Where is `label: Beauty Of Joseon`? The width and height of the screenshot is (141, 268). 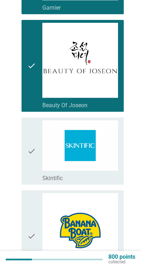
label: Beauty Of Joseon is located at coordinates (65, 106).